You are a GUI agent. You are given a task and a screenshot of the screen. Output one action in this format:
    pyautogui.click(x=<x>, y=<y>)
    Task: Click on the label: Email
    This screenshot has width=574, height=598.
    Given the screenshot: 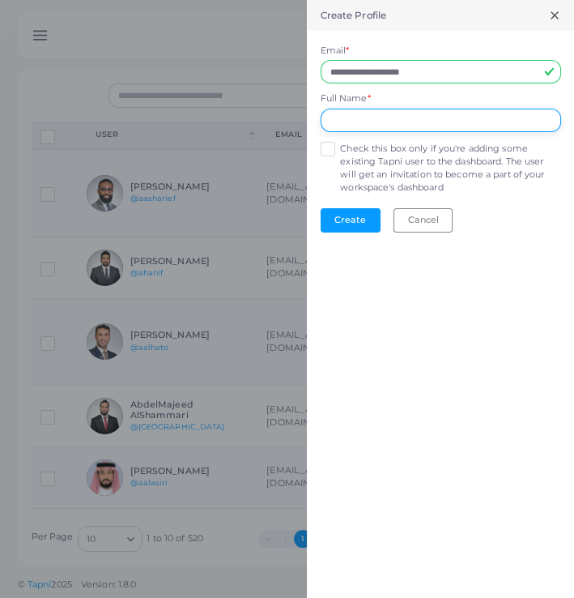 What is the action you would take?
    pyautogui.click(x=335, y=51)
    